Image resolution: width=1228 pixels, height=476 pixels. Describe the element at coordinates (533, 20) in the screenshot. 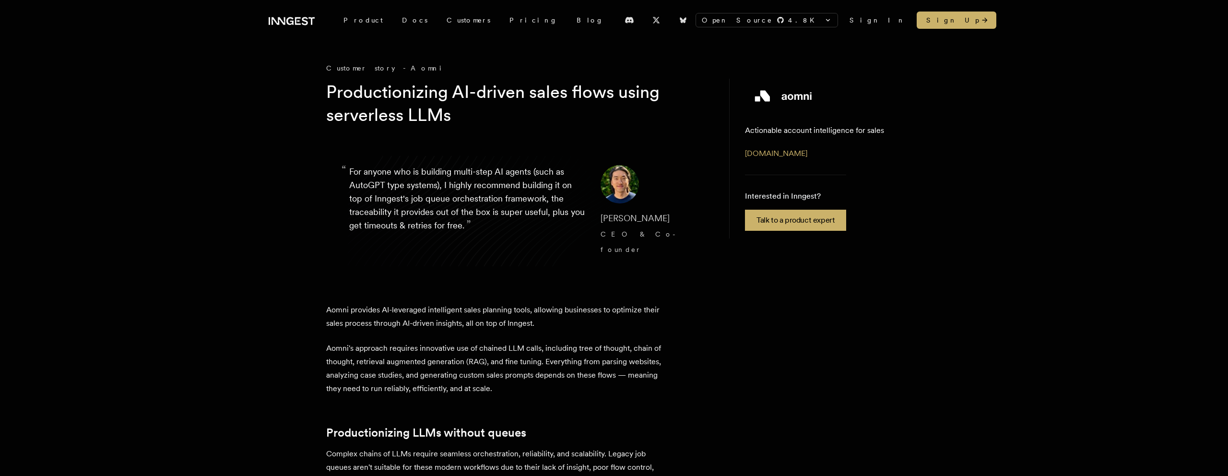

I see `a: Pricing` at that location.